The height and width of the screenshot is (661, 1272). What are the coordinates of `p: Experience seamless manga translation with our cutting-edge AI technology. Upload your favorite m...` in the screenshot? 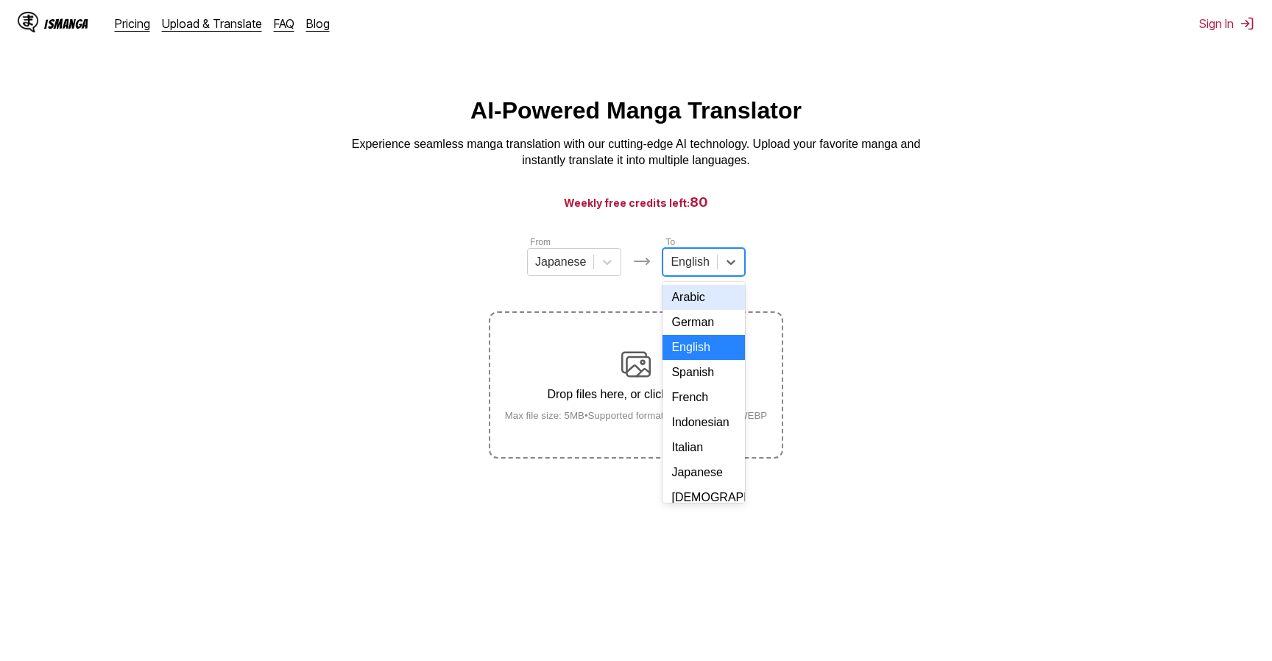 It's located at (636, 152).